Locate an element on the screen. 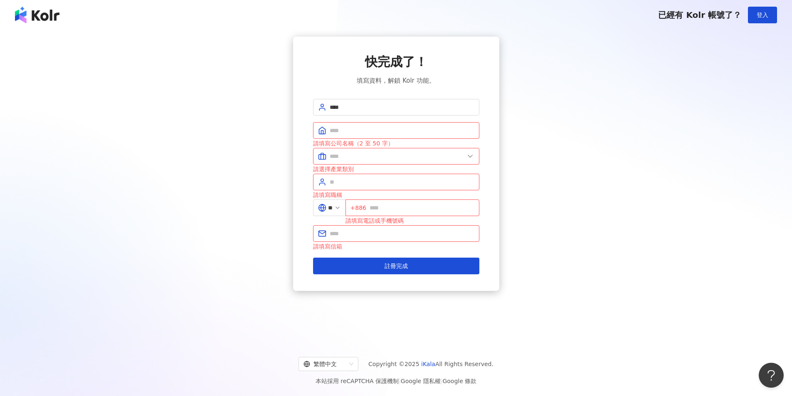 Image resolution: width=792 pixels, height=396 pixels. div: 請填寫公司名稱（2 至 50 字） is located at coordinates (396, 143).